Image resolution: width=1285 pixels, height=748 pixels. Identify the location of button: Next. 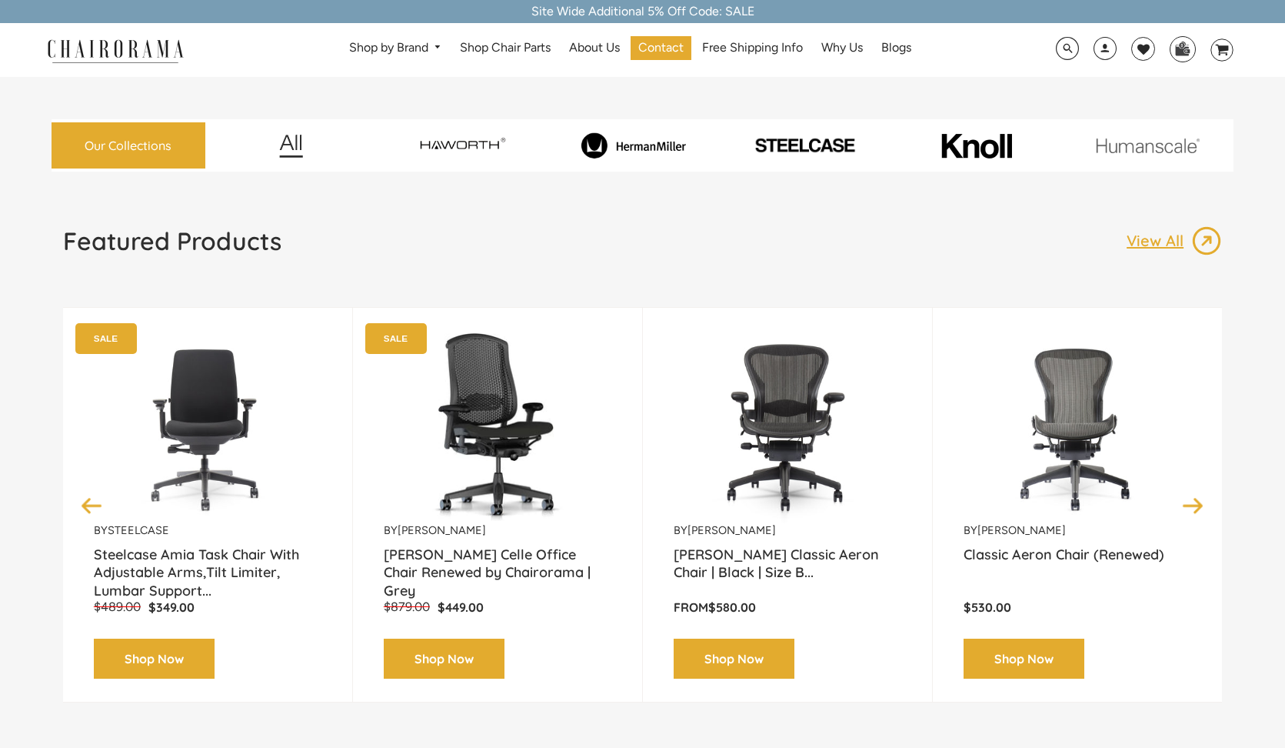
(1193, 505).